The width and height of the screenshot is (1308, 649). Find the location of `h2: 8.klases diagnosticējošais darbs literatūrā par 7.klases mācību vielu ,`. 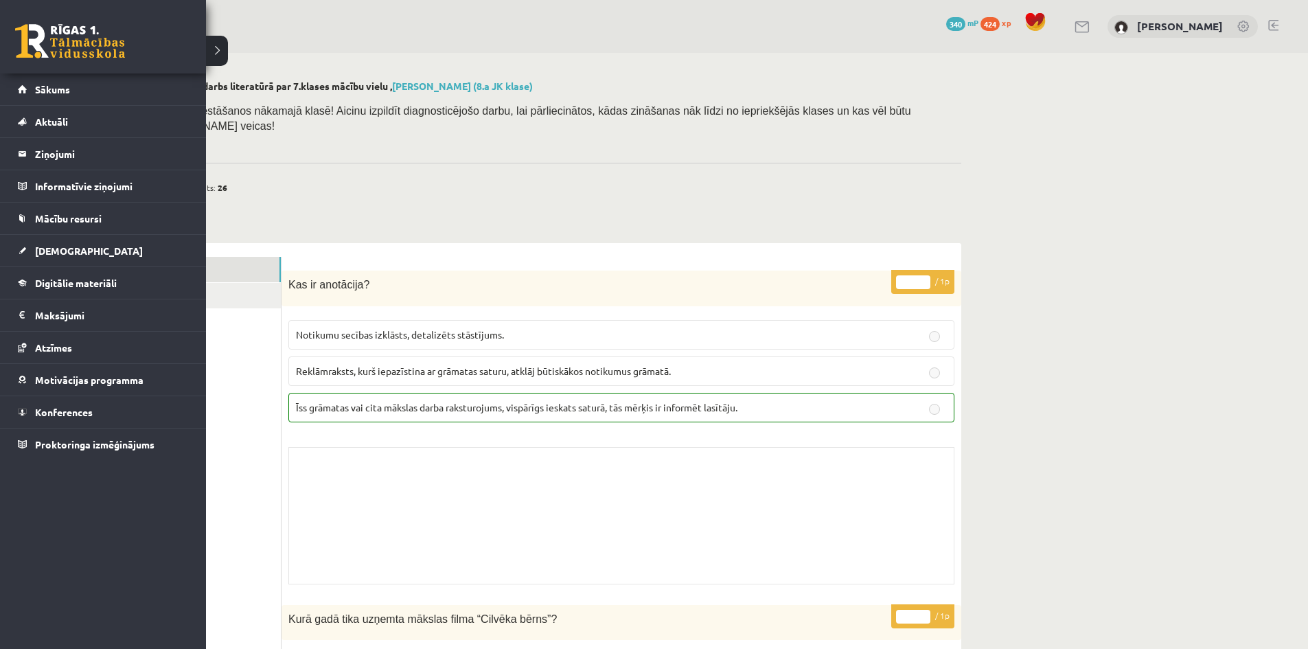

h2: 8.klases diagnosticējošais darbs literatūrā par 7.klases mācību vielu , is located at coordinates (522, 86).